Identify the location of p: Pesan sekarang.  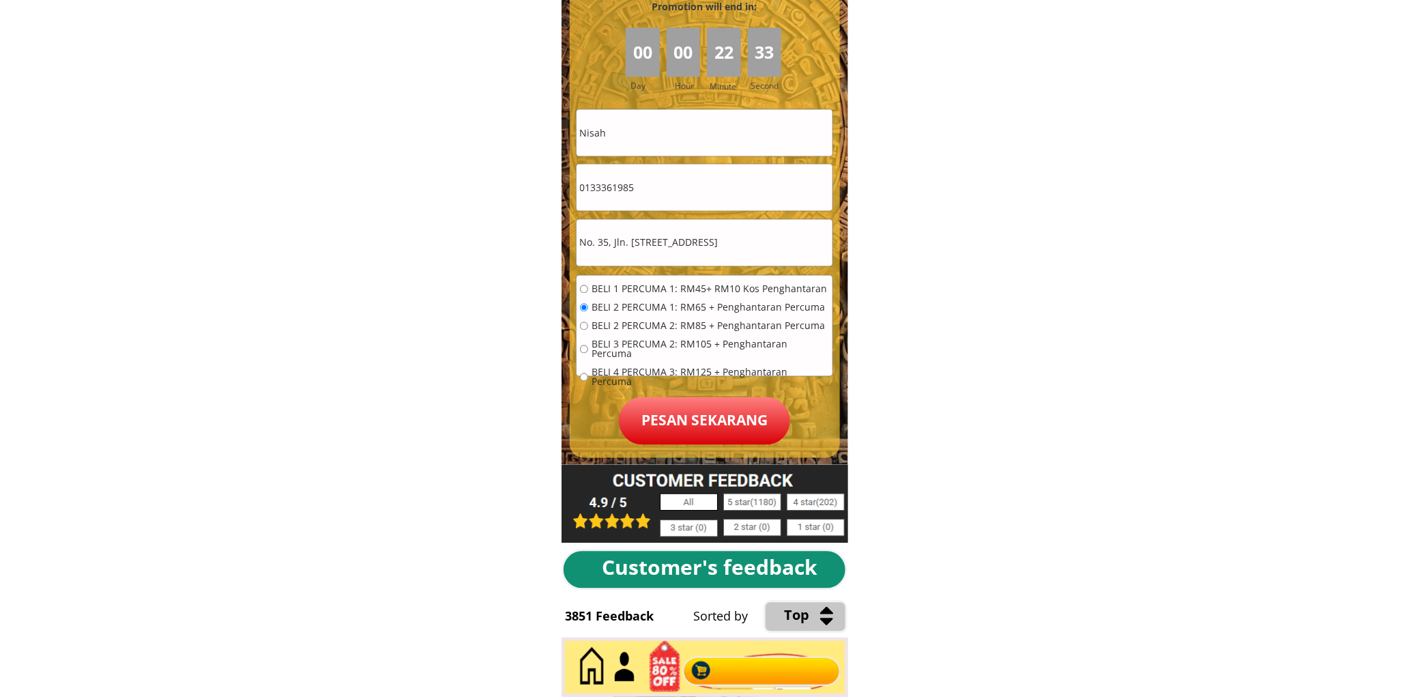
(704, 421).